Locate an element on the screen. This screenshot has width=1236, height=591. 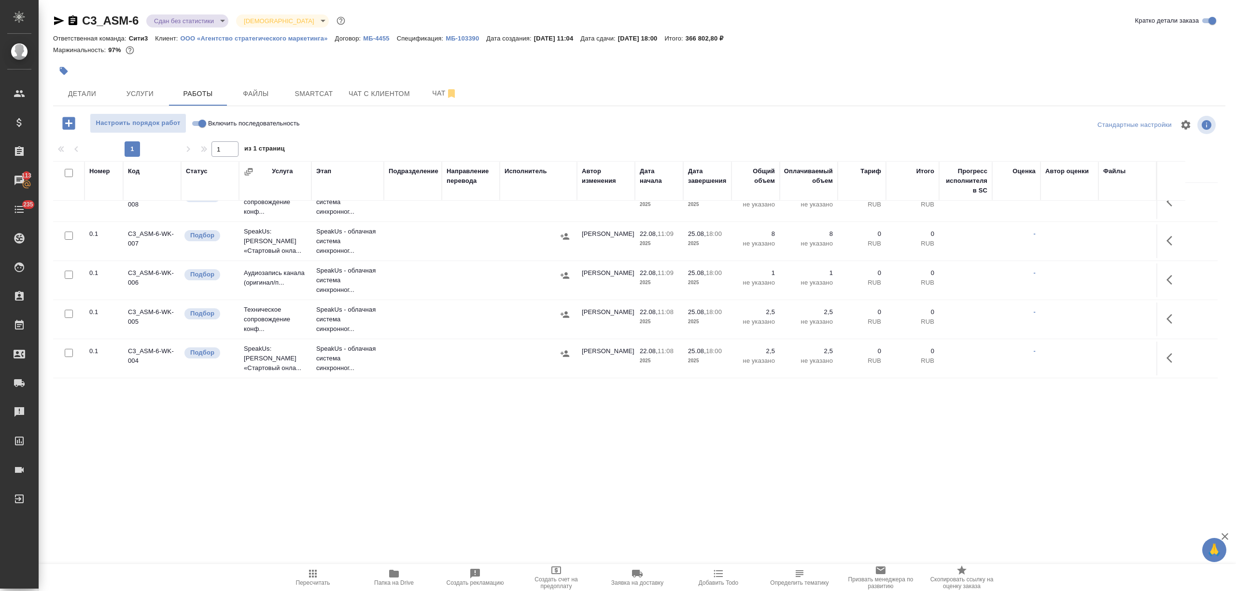
span: 235 is located at coordinates (28, 205).